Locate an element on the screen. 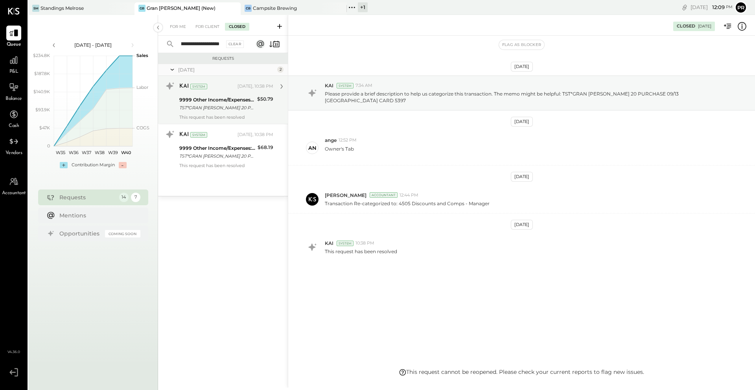 Image resolution: width=755 pixels, height=390 pixels. text: $93.9K is located at coordinates (42, 110).